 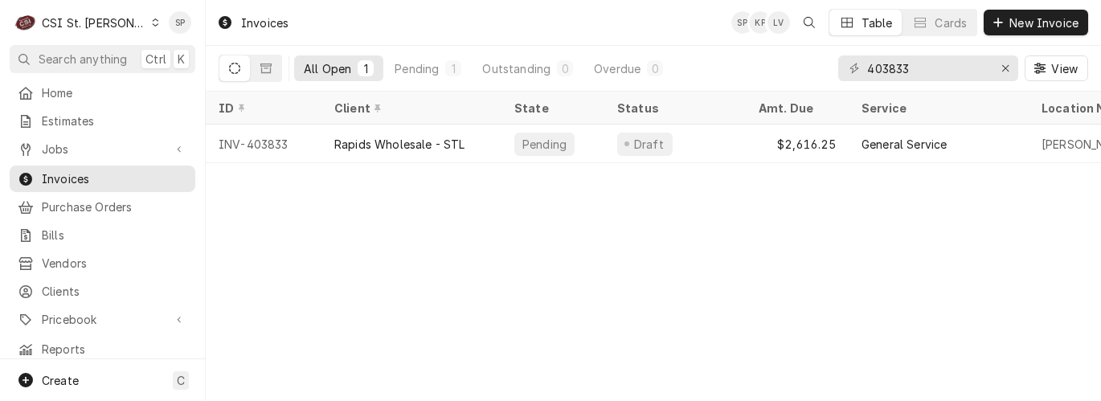 I want to click on div: All Open, so click(x=327, y=68).